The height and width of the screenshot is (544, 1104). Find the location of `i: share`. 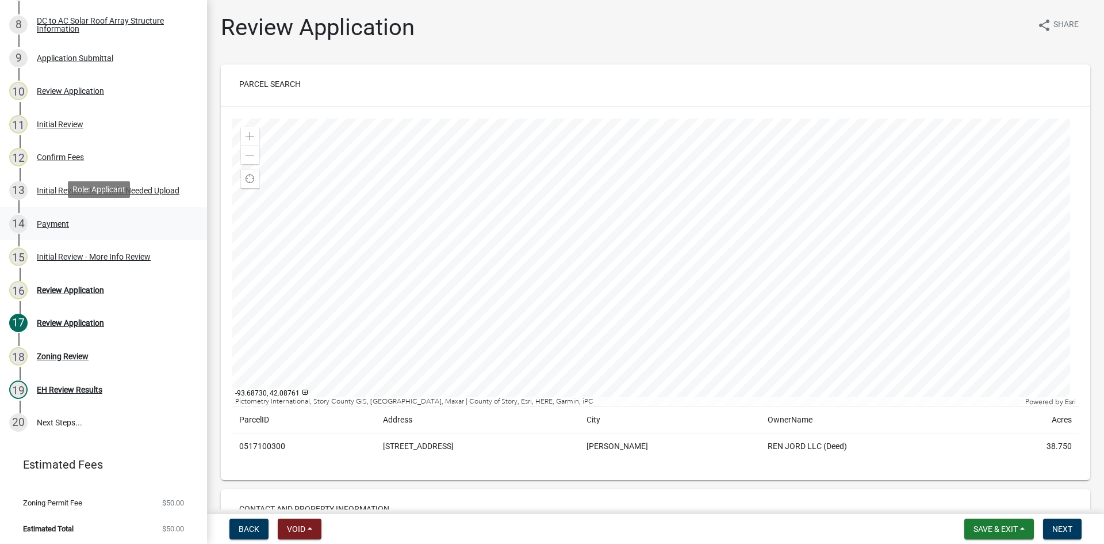

i: share is located at coordinates (1045, 25).